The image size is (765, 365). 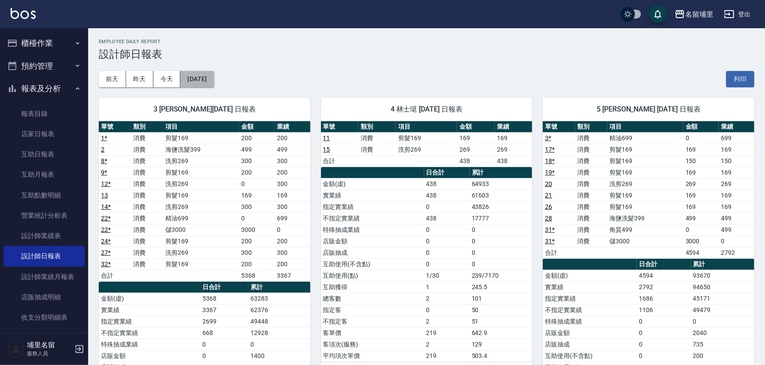 What do you see at coordinates (699, 14) in the screenshot?
I see `div: 名留埔里` at bounding box center [699, 14].